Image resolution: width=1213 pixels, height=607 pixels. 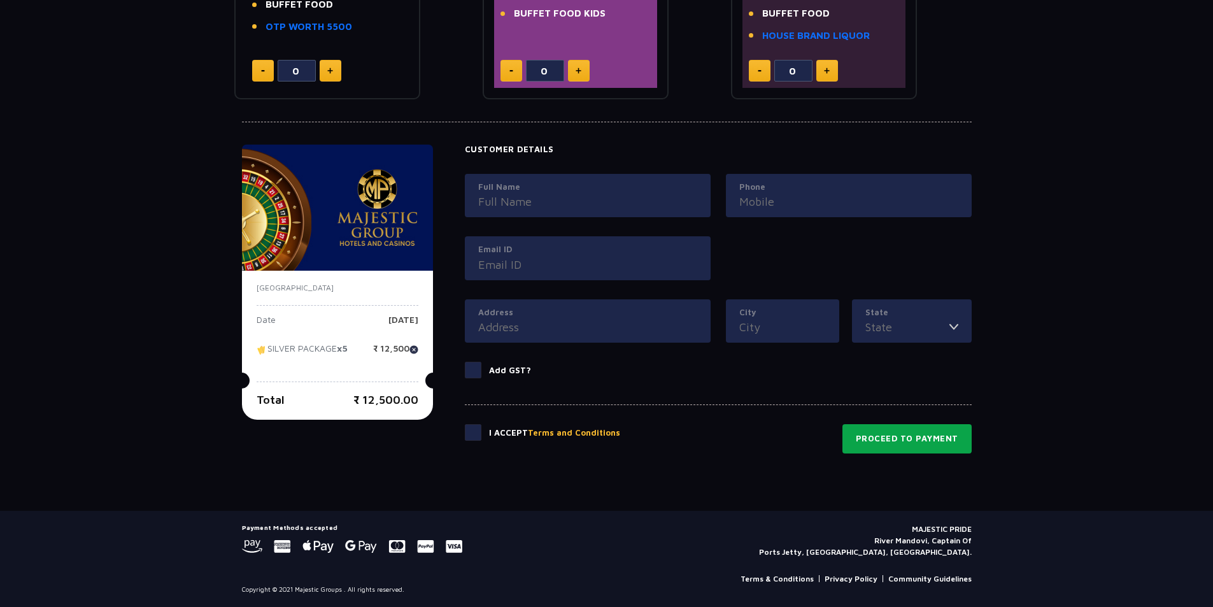 What do you see at coordinates (777, 579) in the screenshot?
I see `a: Terms & Conditions` at bounding box center [777, 579].